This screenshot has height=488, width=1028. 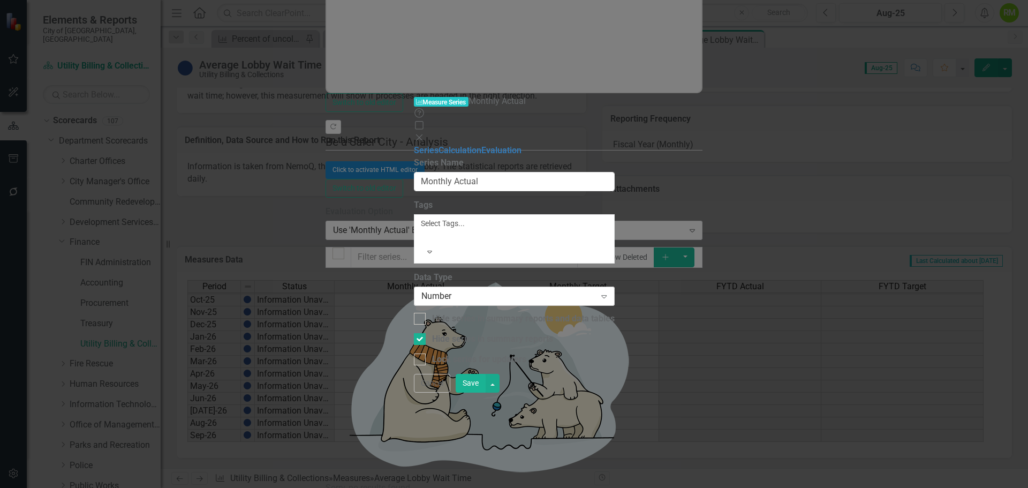 What do you see at coordinates (514, 181) in the screenshot?
I see `input: Series Name` at bounding box center [514, 181].